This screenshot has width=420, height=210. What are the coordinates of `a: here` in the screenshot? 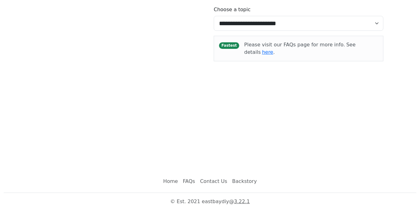 It's located at (268, 52).